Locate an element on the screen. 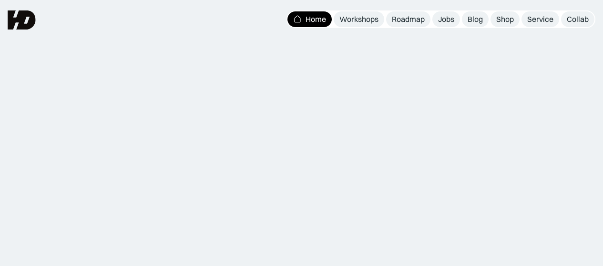 This screenshot has height=266, width=603. a: Service is located at coordinates (540, 19).